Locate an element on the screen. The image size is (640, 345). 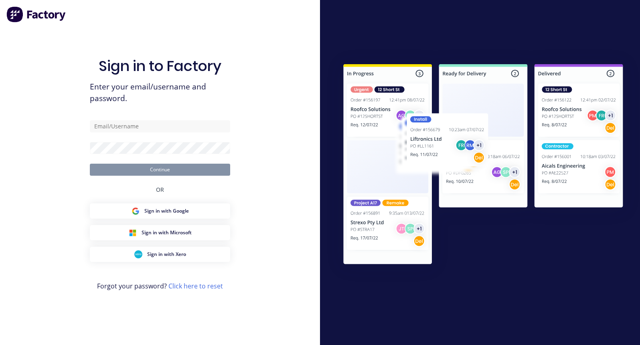
button: Google Sign inSign in with Google is located at coordinates (160, 211).